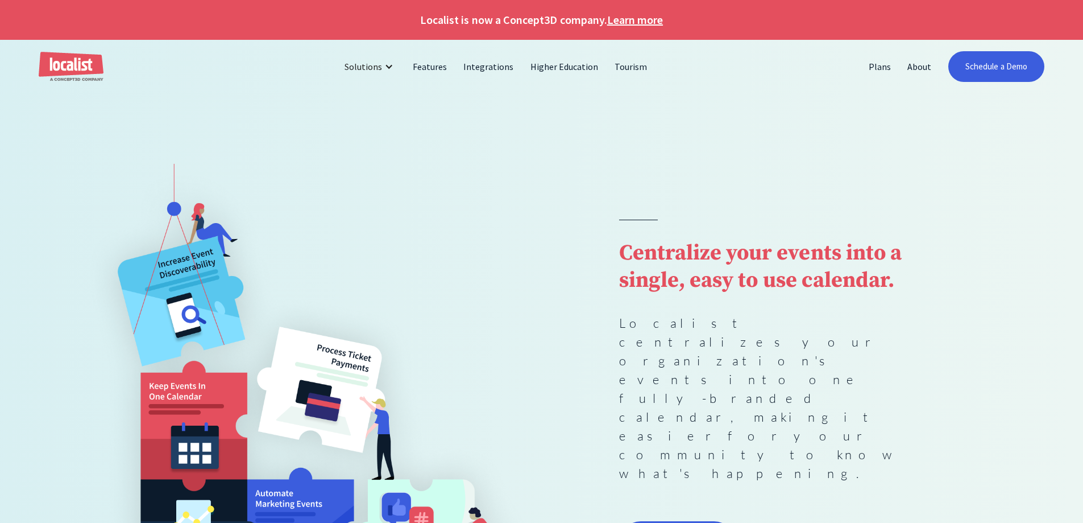 The height and width of the screenshot is (523, 1083). I want to click on a: Features, so click(430, 67).